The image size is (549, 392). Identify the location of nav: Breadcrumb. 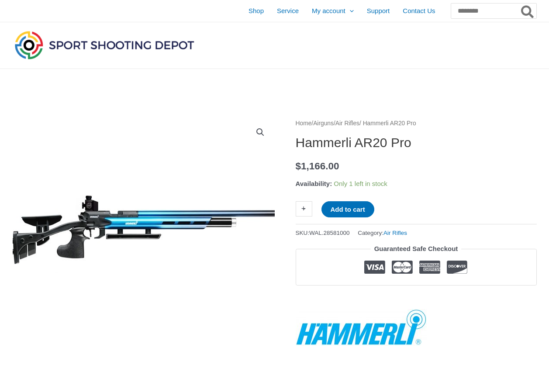
(416, 124).